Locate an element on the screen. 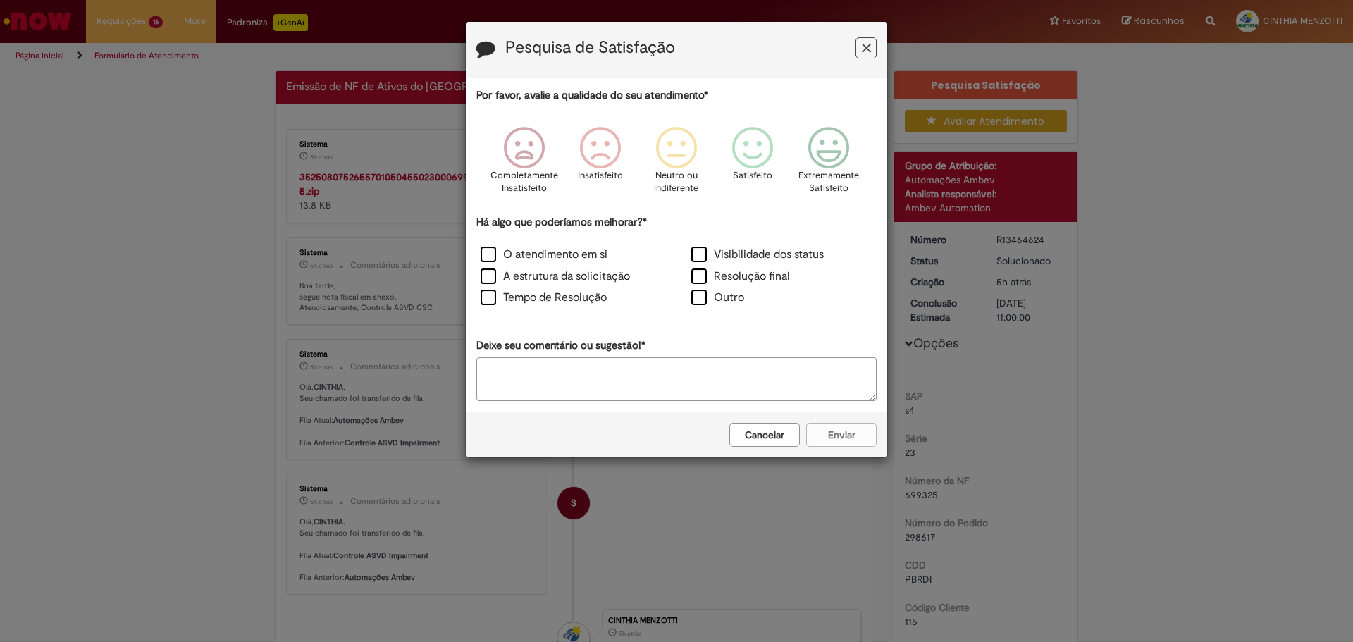 The width and height of the screenshot is (1353, 642). p: Satisfeito is located at coordinates (752, 175).